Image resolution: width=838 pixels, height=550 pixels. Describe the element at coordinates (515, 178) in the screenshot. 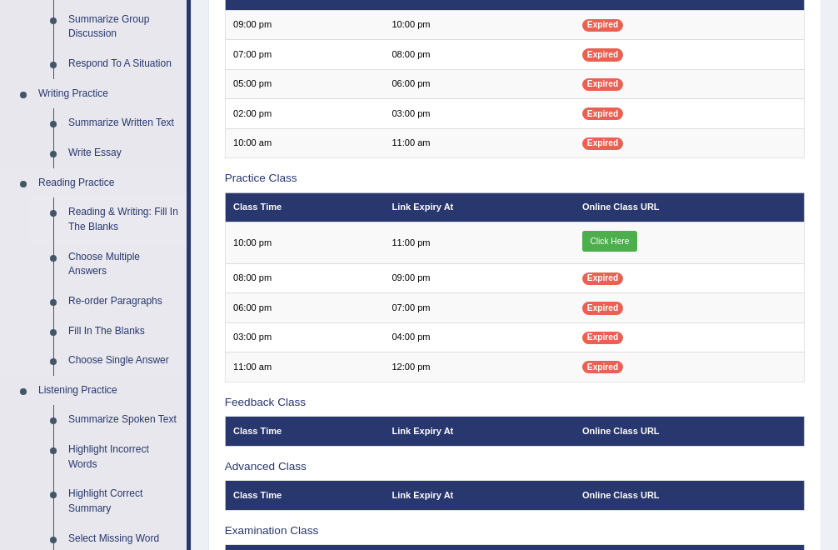

I see `h3: Practice Class` at that location.